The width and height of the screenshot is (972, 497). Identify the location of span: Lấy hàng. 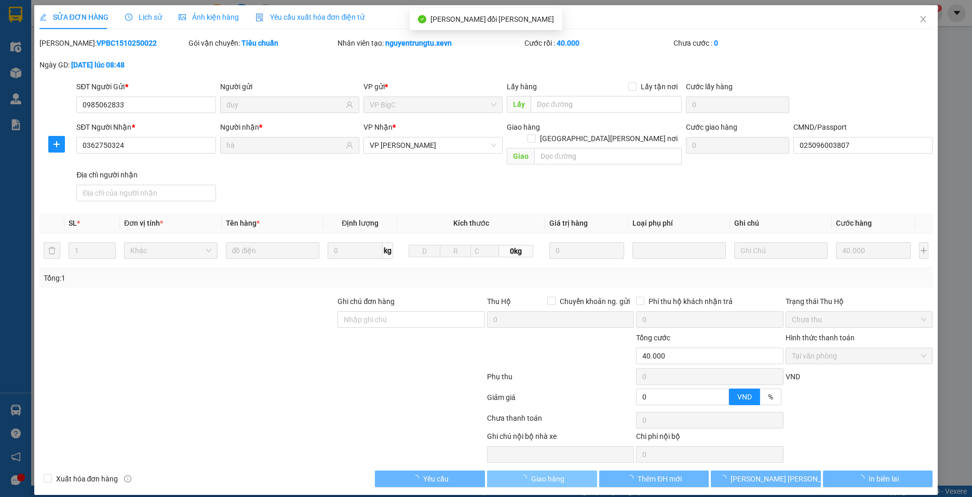
(522, 87).